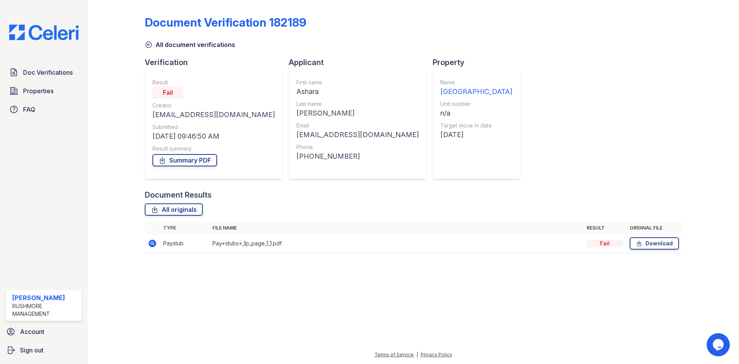  I want to click on a: FAQ, so click(44, 109).